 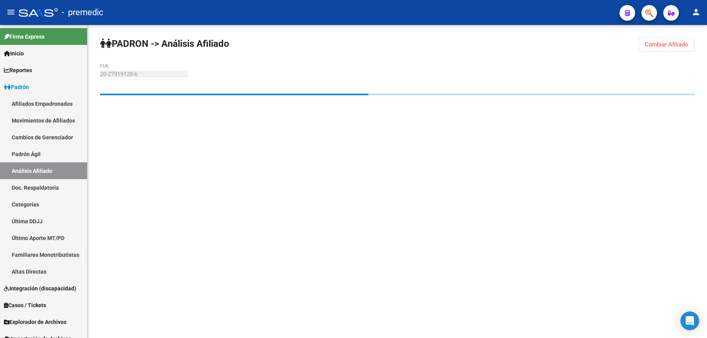 I want to click on button: Cambiar Afiliado, so click(x=666, y=45).